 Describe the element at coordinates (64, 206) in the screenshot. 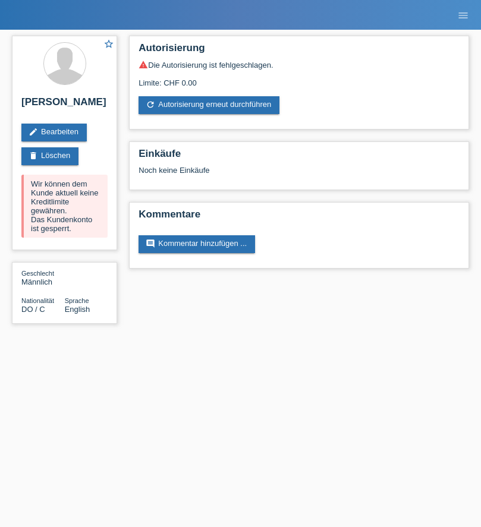

I see `div: Wir können dem Kunde aktuell keine Kreditlimite gewähren. Das Kundenkonto ist gesperrt.` at that location.